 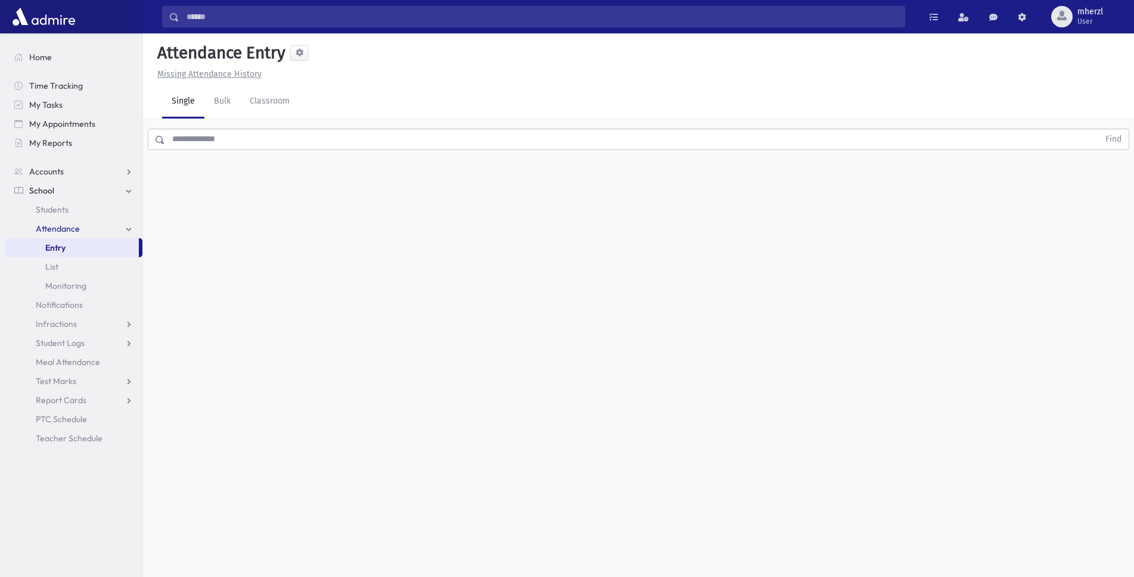 What do you see at coordinates (183, 102) in the screenshot?
I see `a: Single` at bounding box center [183, 102].